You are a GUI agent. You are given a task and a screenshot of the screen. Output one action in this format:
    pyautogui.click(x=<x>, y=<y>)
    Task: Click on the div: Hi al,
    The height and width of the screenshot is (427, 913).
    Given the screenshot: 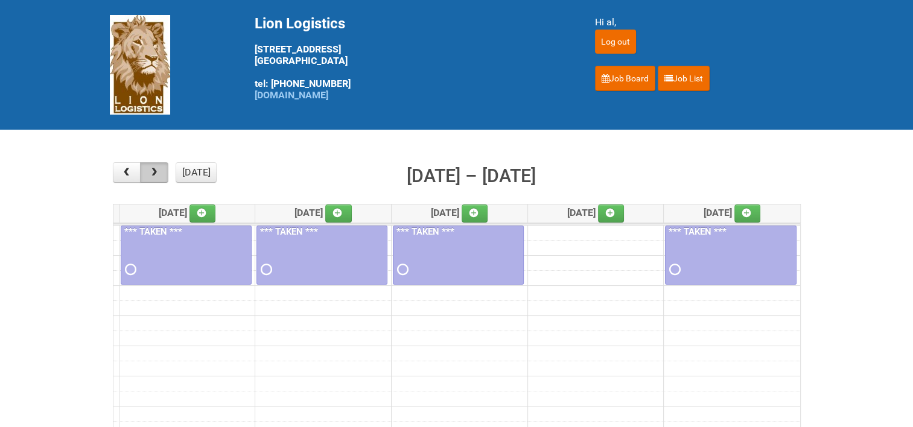 What is the action you would take?
    pyautogui.click(x=700, y=22)
    